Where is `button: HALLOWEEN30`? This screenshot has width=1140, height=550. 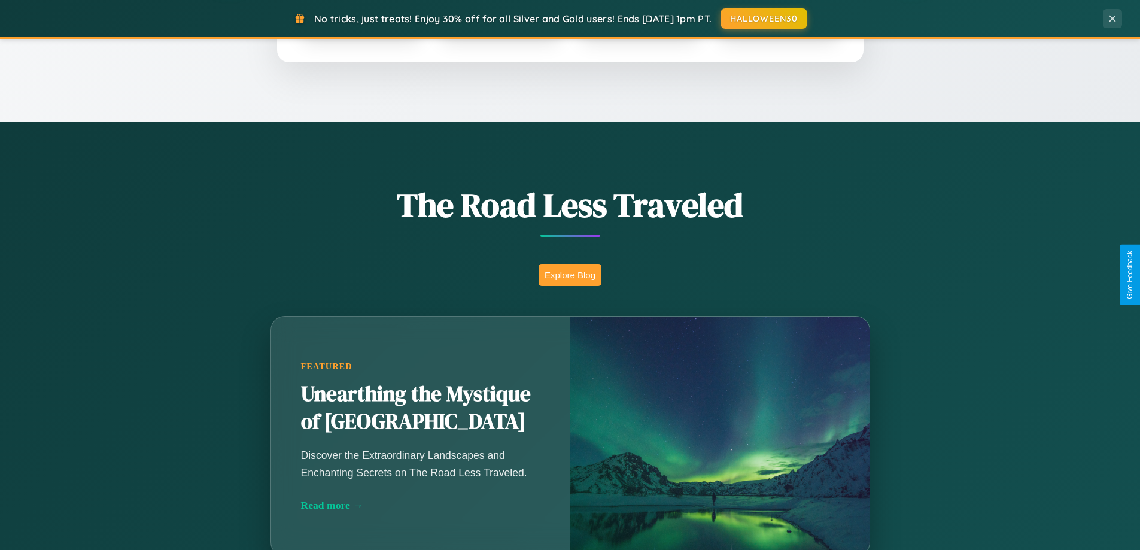
button: HALLOWEEN30 is located at coordinates (764, 19).